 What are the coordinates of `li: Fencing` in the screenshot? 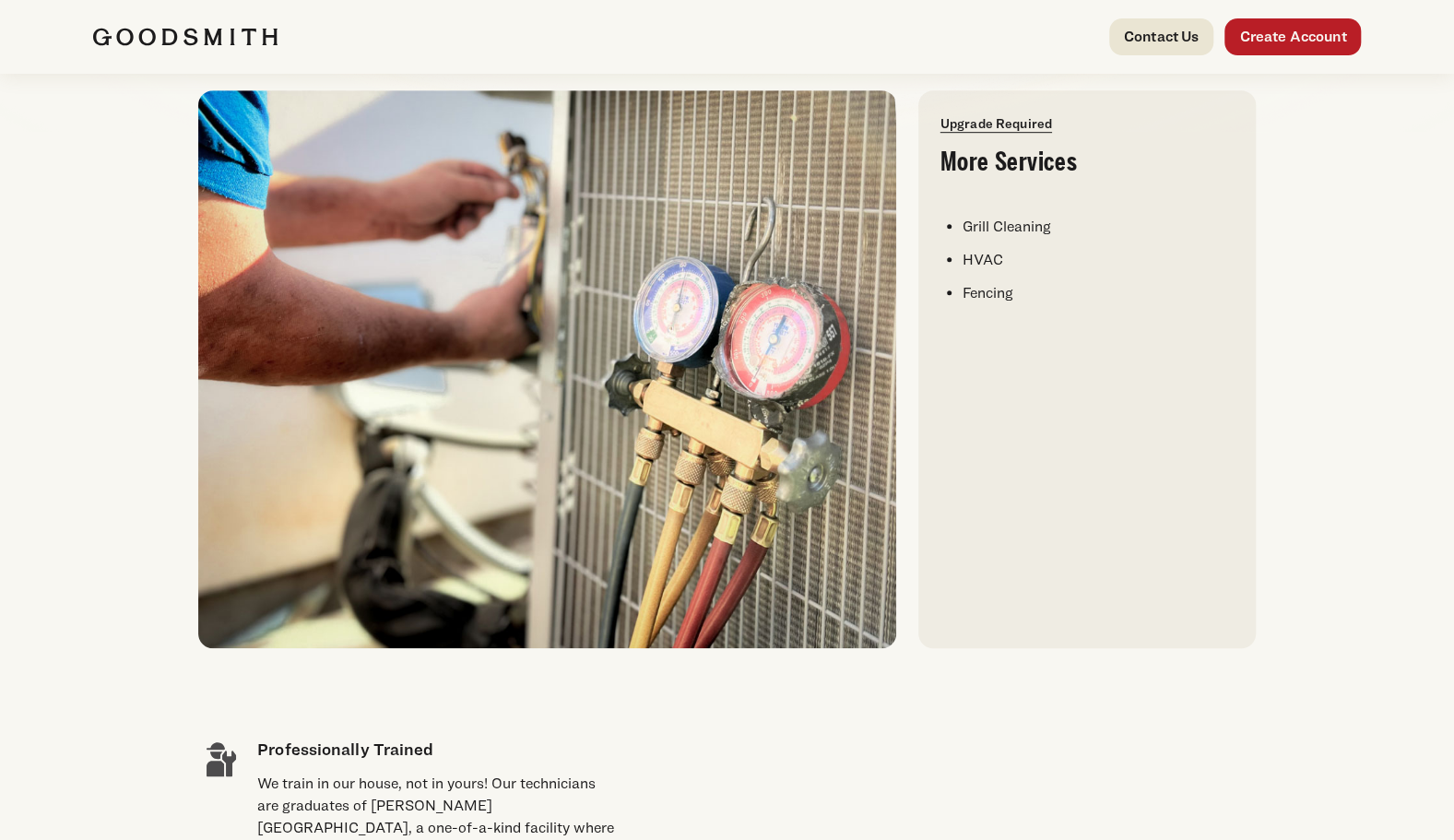 It's located at (1098, 293).